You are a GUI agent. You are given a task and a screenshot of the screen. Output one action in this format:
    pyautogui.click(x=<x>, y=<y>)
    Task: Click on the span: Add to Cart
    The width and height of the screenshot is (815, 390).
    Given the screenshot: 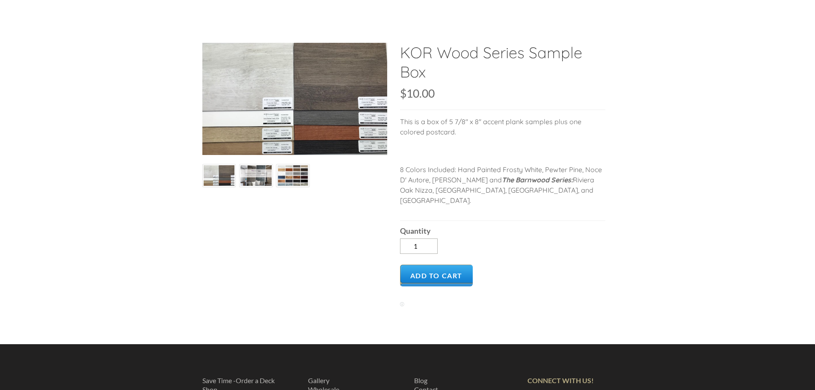 What is the action you would take?
    pyautogui.click(x=436, y=275)
    